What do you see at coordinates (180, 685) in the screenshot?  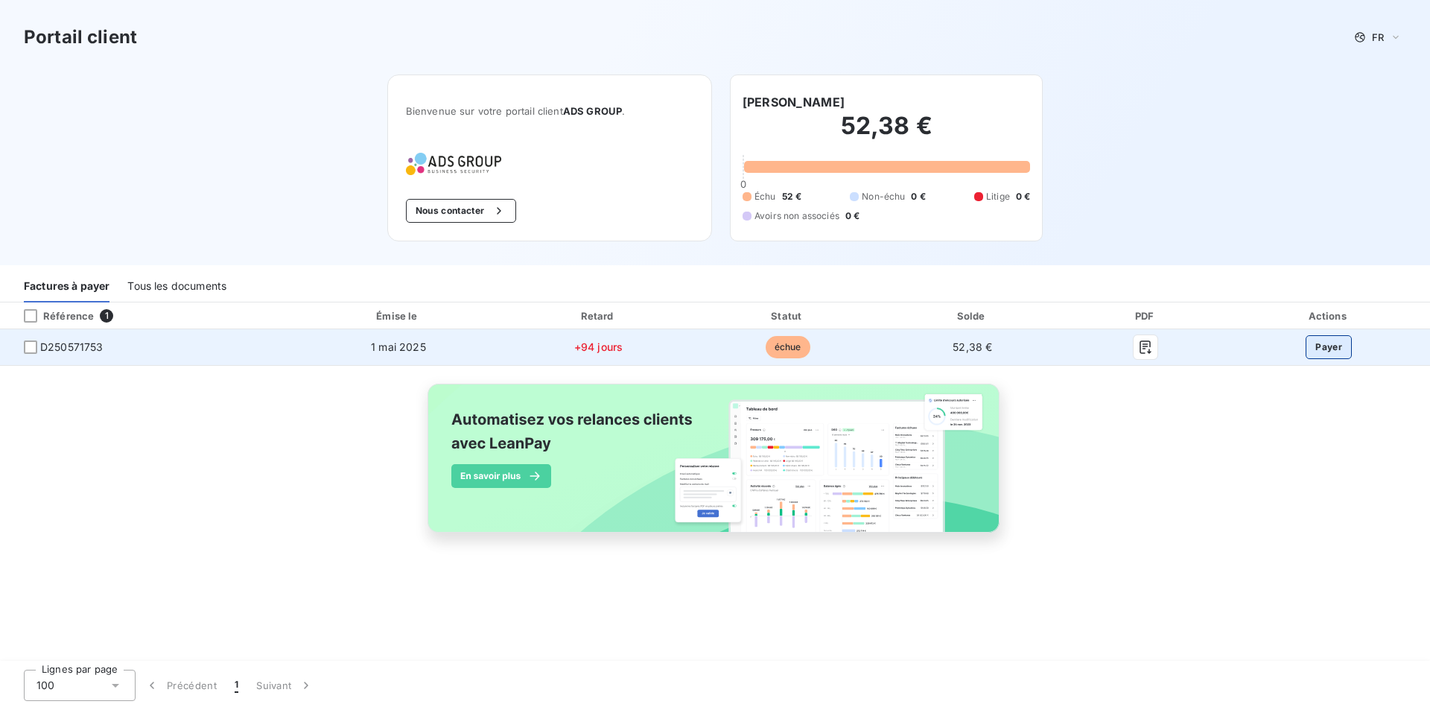 I see `button: Précédent` at bounding box center [180, 685].